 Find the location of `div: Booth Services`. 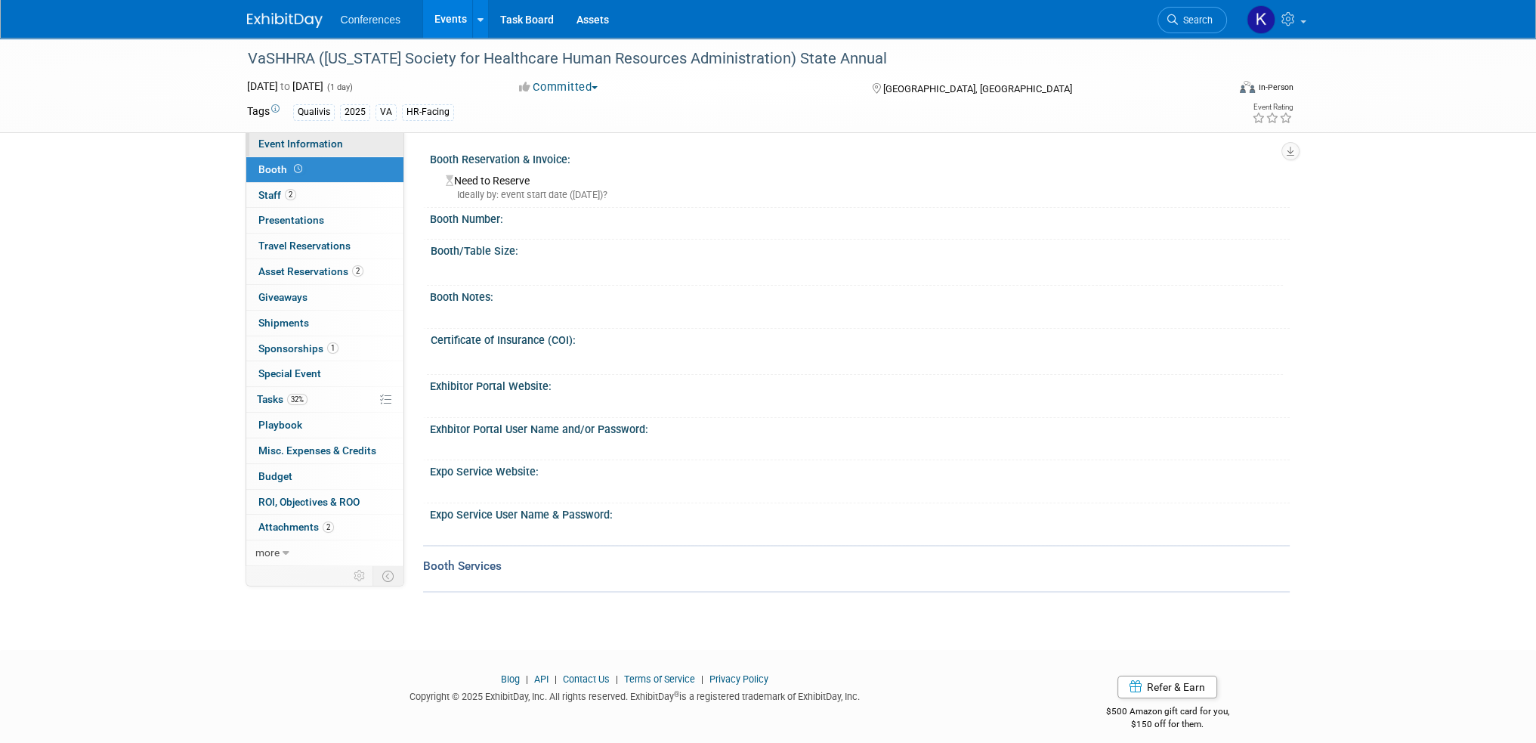

div: Booth Services is located at coordinates (856, 566).